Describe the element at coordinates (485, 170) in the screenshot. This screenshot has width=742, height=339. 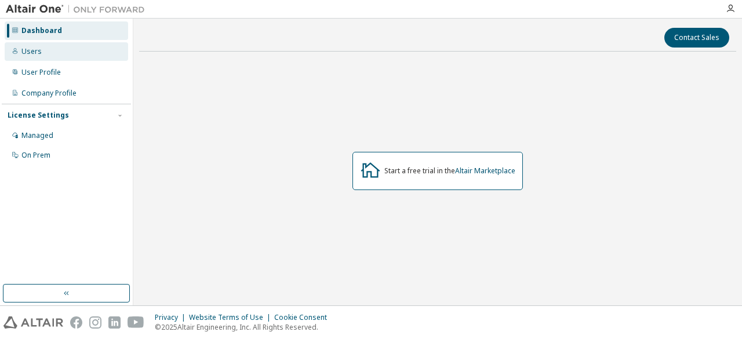
I see `a: Altair Marketplace` at that location.